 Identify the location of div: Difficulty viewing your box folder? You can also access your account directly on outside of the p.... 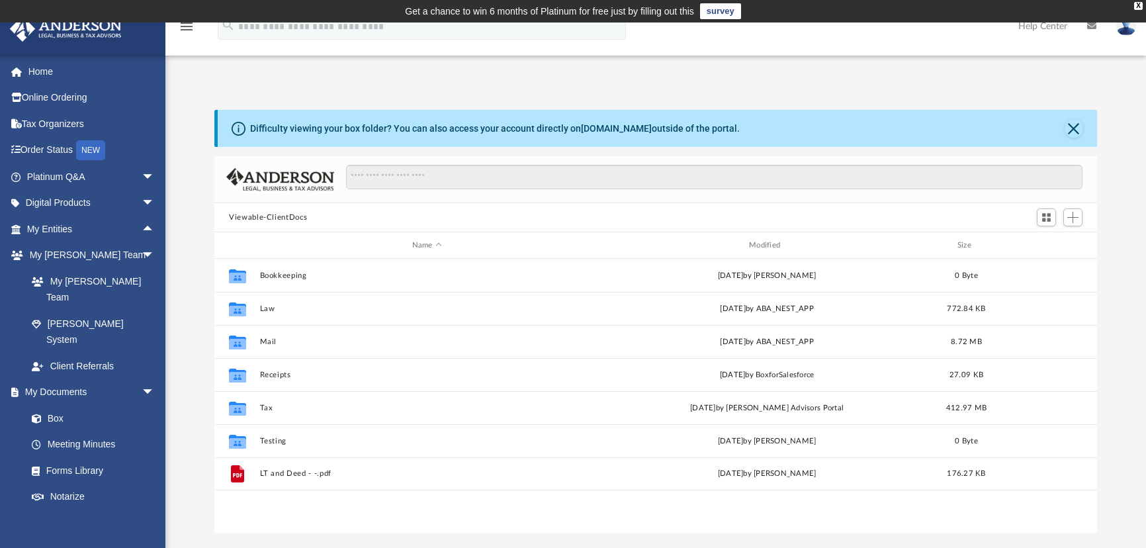
(495, 128).